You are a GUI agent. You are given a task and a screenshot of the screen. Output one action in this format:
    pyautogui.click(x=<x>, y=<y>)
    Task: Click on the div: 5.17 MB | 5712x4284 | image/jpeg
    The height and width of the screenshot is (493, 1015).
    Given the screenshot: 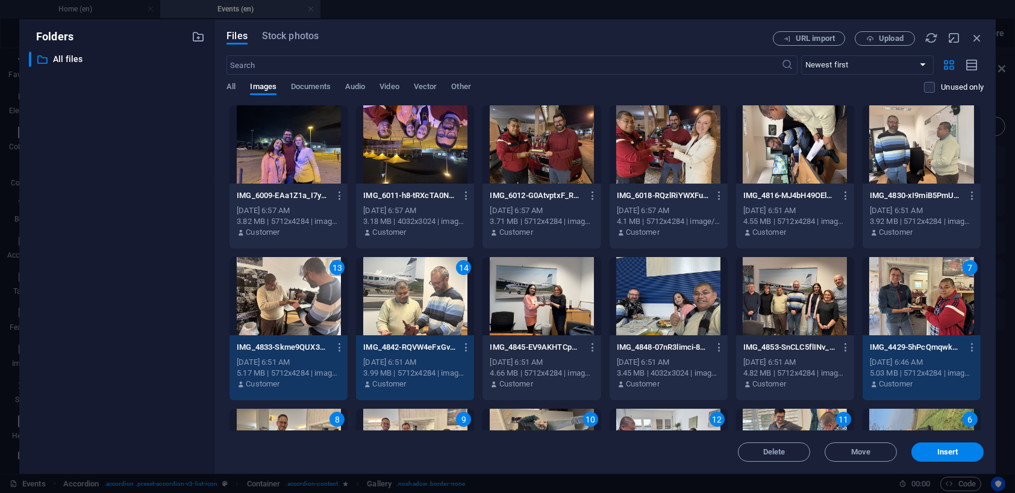 What is the action you would take?
    pyautogui.click(x=289, y=373)
    